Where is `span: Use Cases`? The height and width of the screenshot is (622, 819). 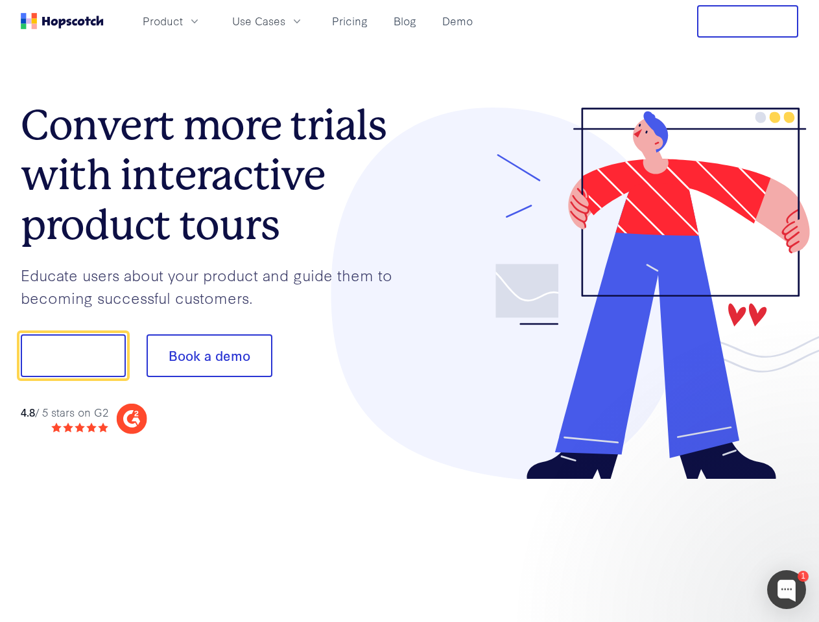 span: Use Cases is located at coordinates (259, 21).